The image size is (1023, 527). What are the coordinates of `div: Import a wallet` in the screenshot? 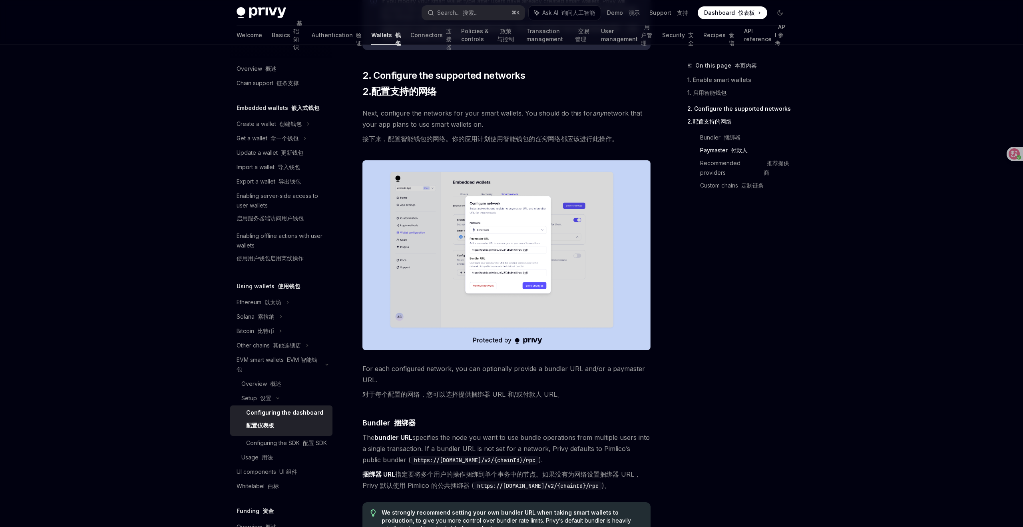 It's located at (268, 167).